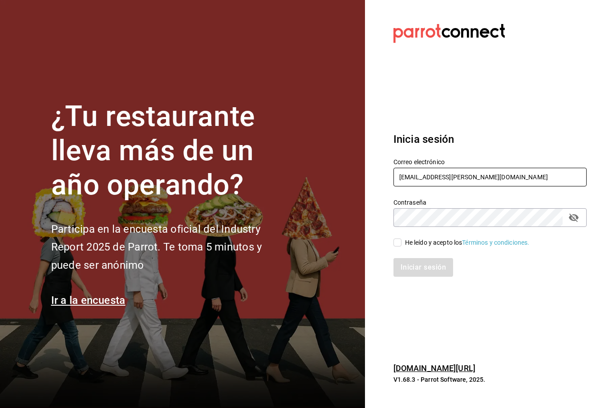 The height and width of the screenshot is (408, 608). Describe the element at coordinates (171, 247) in the screenshot. I see `h2: Participa en la encuesta oficial del Industry Report 2025 de Parrot. Te toma 5 minutos y puede se...` at that location.